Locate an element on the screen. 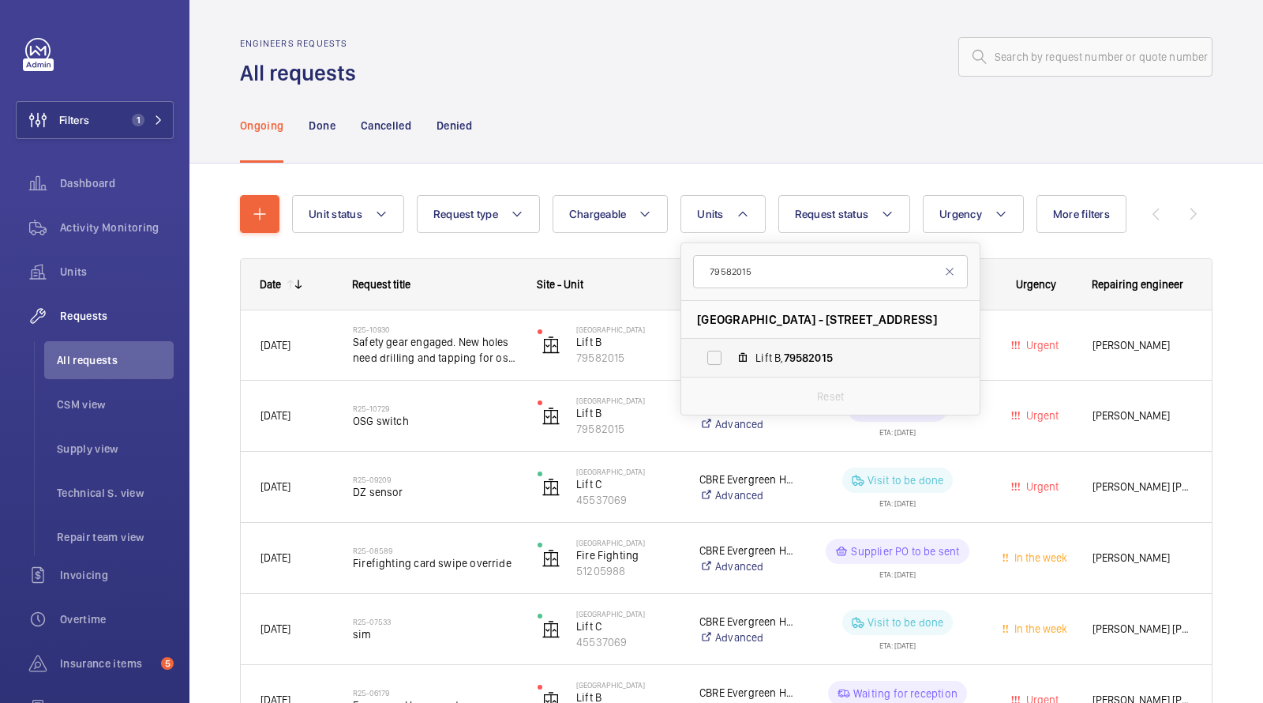 The height and width of the screenshot is (703, 1263). button: Request status is located at coordinates (845, 214).